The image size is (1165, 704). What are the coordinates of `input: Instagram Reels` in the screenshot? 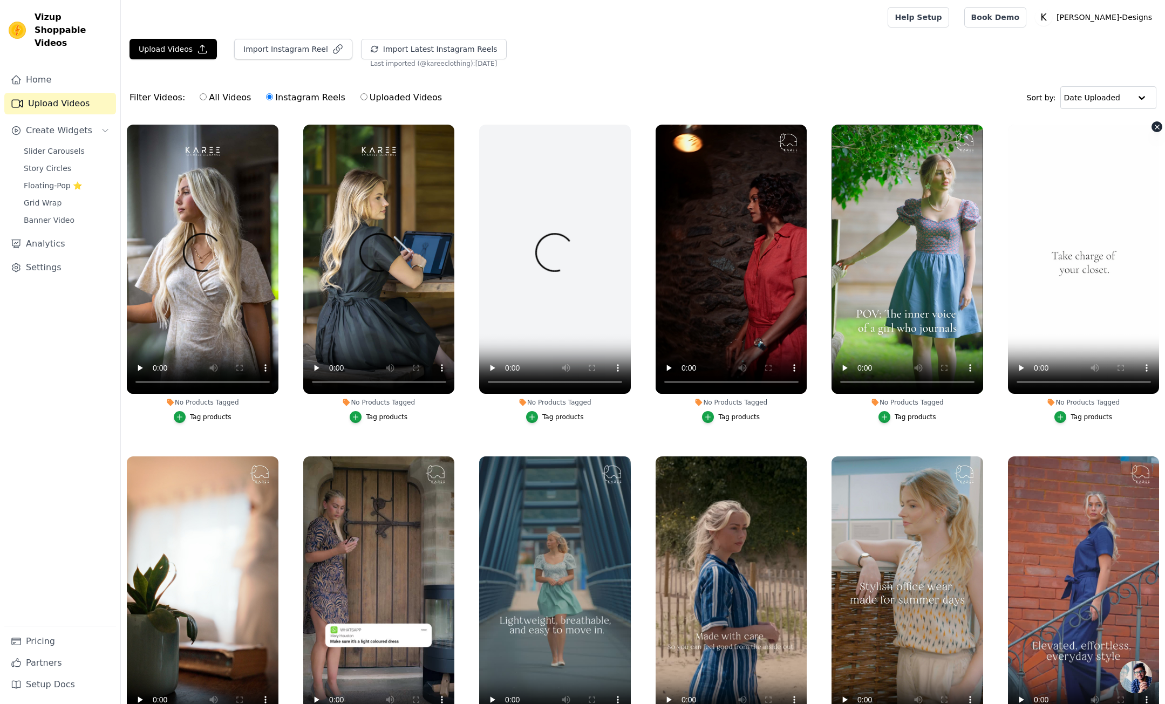 It's located at (269, 97).